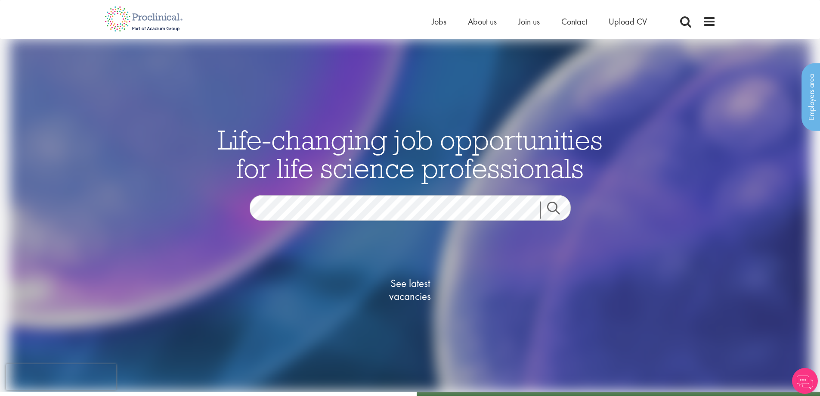 The height and width of the screenshot is (396, 820). Describe the element at coordinates (482, 22) in the screenshot. I see `a: About us` at that location.